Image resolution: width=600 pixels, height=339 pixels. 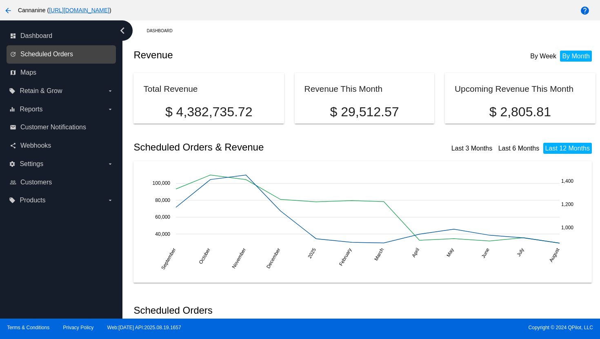 What do you see at coordinates (62, 54) in the screenshot?
I see `a: update Scheduled Orders` at bounding box center [62, 54].